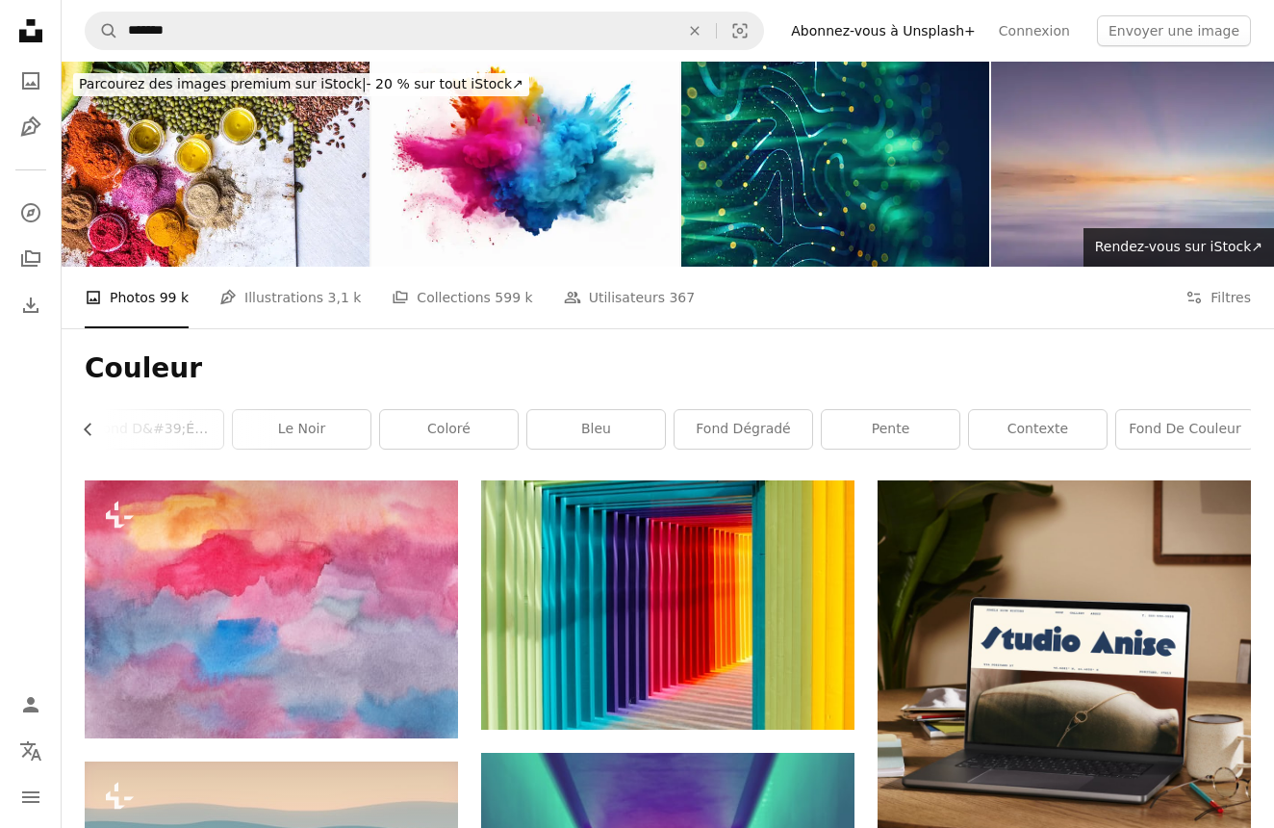  I want to click on a: Parcourez des images premium sur iStock|- 20 % sur tout iStock↗, so click(301, 85).